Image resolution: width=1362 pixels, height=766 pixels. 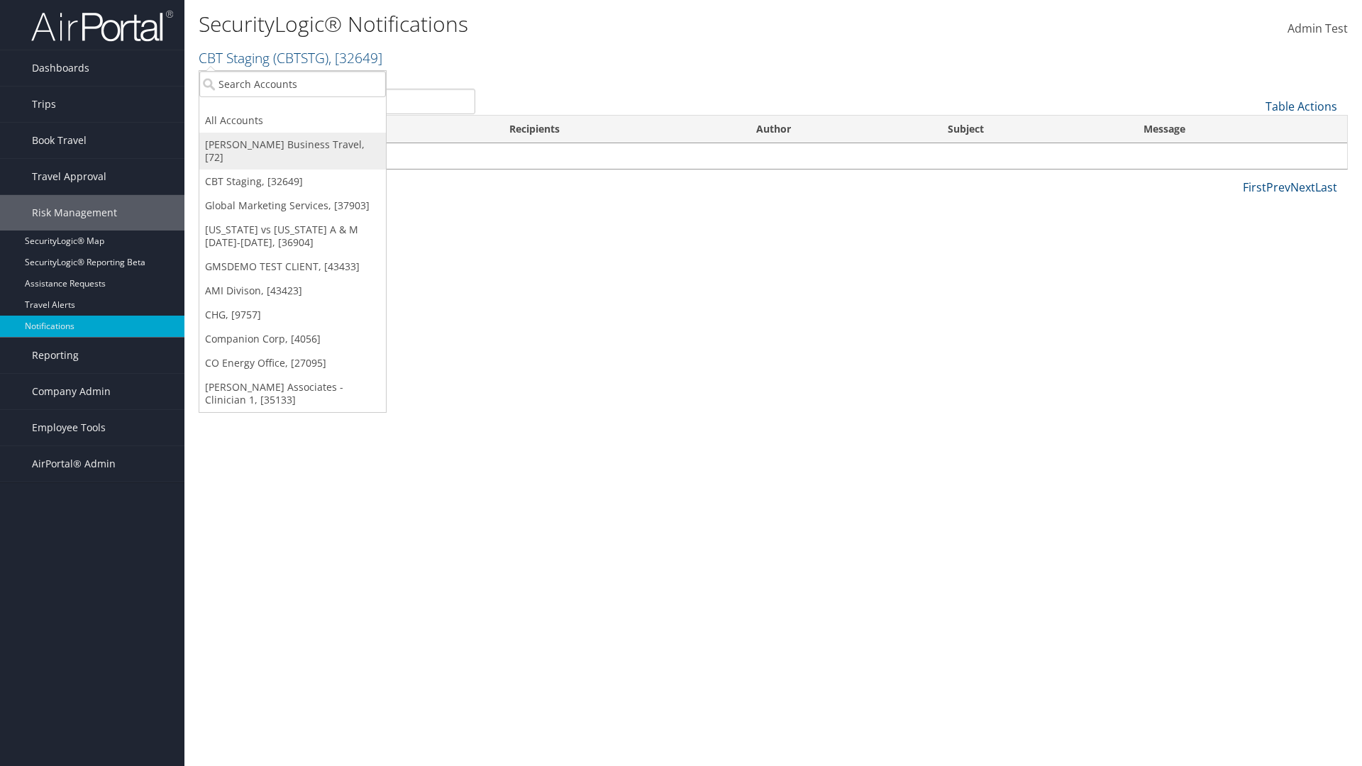 What do you see at coordinates (1326, 187) in the screenshot?
I see `a: Last` at bounding box center [1326, 187].